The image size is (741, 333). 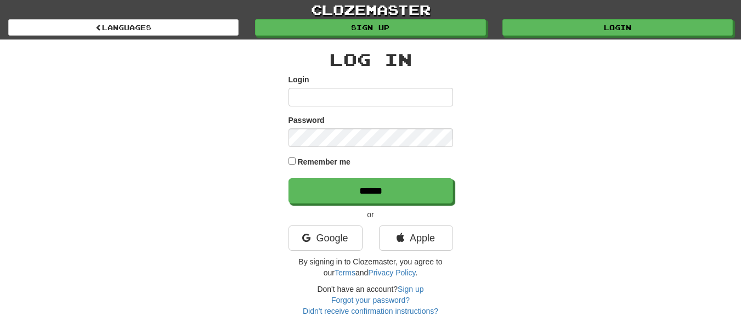 I want to click on a: Didn't receive confirmation instructions?, so click(x=370, y=311).